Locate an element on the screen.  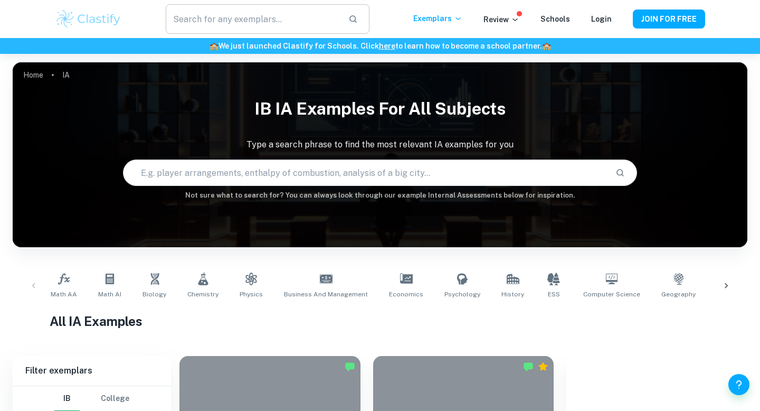
span: Geography is located at coordinates (678, 294).